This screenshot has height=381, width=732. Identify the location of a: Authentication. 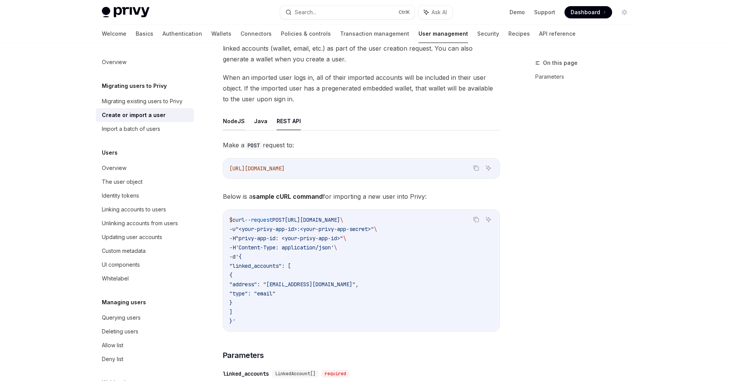
(182, 34).